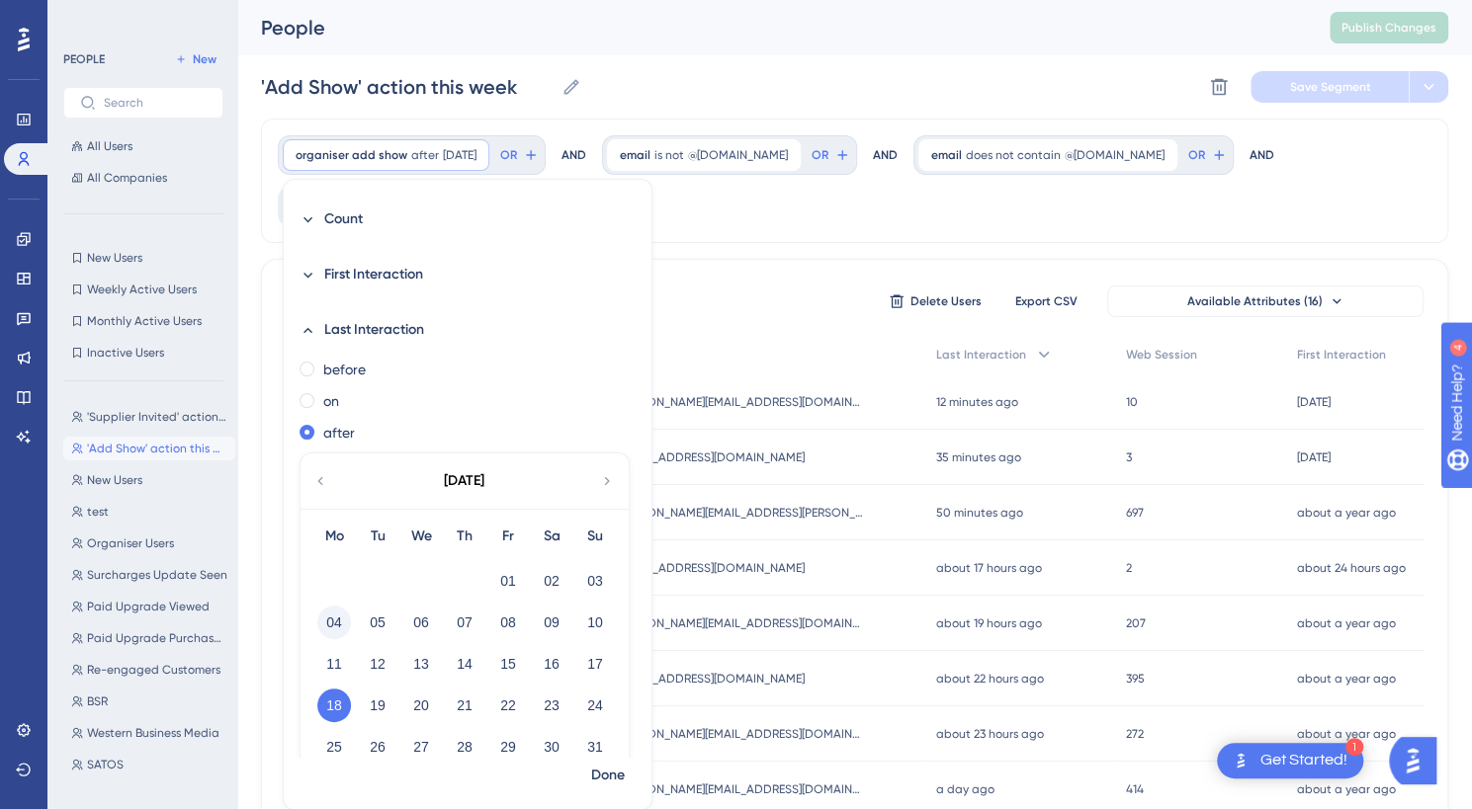 The width and height of the screenshot is (1472, 809). I want to click on button: SATOS, so click(149, 765).